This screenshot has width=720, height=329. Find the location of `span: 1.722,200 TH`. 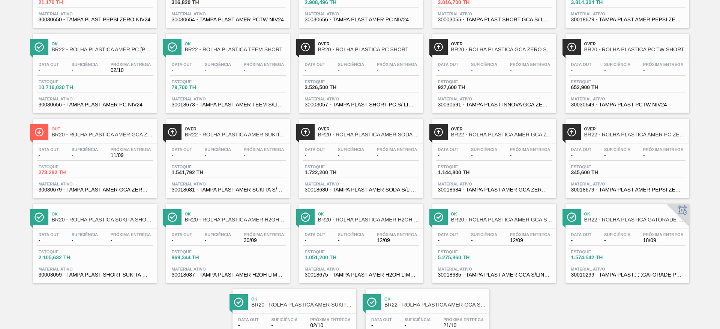

span: 1.722,200 TH is located at coordinates (331, 172).